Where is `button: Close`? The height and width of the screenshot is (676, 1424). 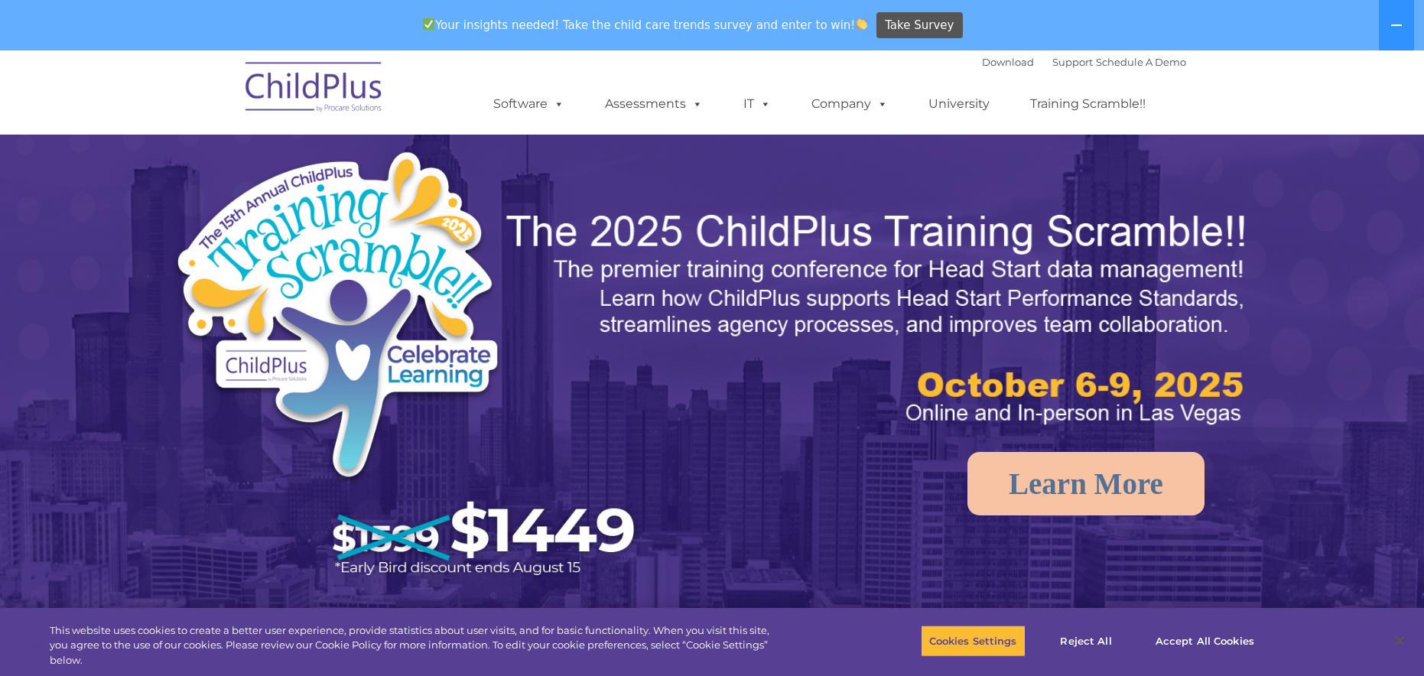
button: Close is located at coordinates (1400, 641).